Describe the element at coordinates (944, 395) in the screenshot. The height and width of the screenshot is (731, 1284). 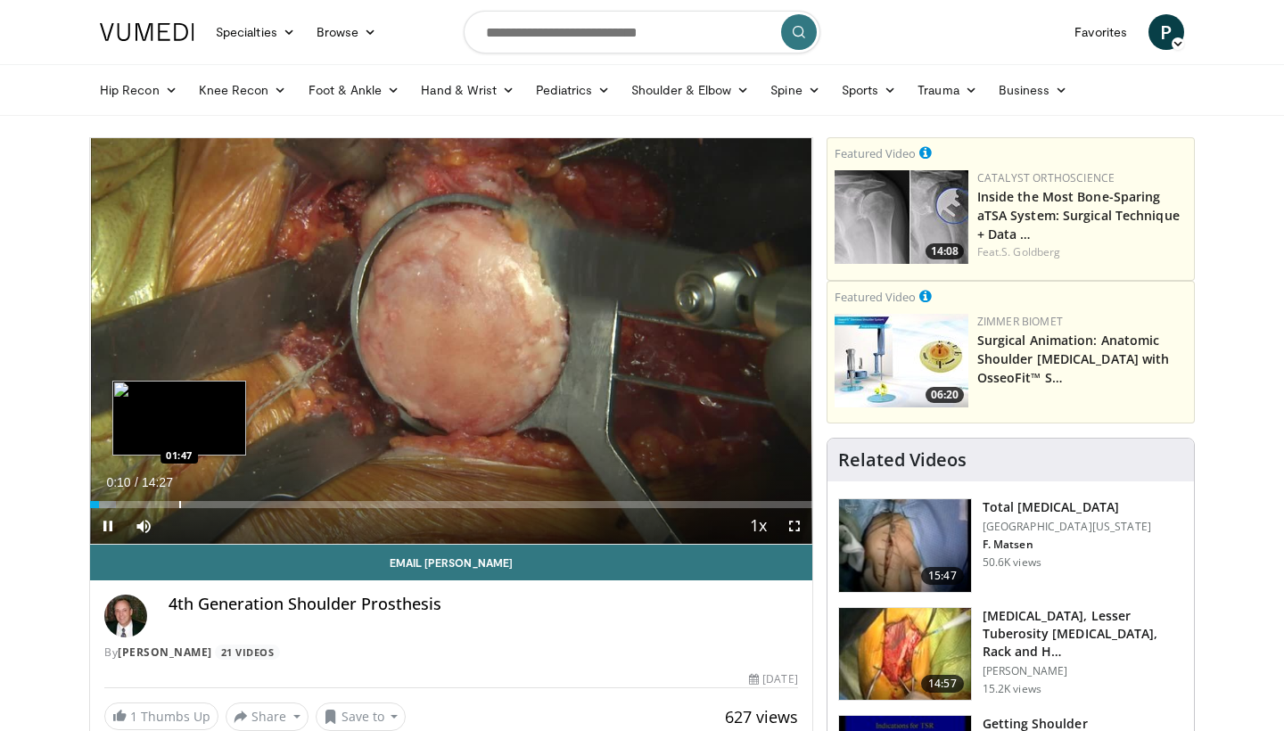
I see `span: 06:20` at that location.